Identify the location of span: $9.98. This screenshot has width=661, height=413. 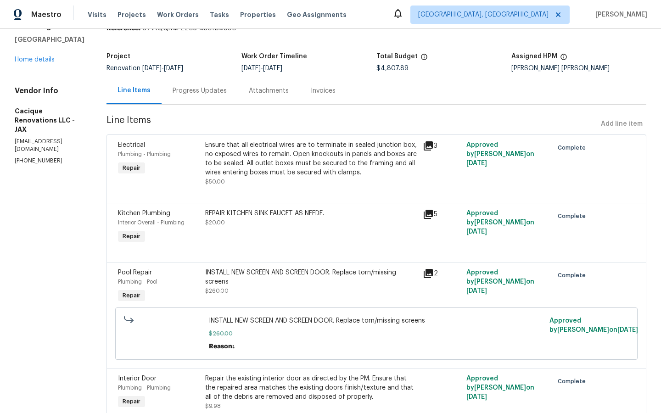
(213, 406).